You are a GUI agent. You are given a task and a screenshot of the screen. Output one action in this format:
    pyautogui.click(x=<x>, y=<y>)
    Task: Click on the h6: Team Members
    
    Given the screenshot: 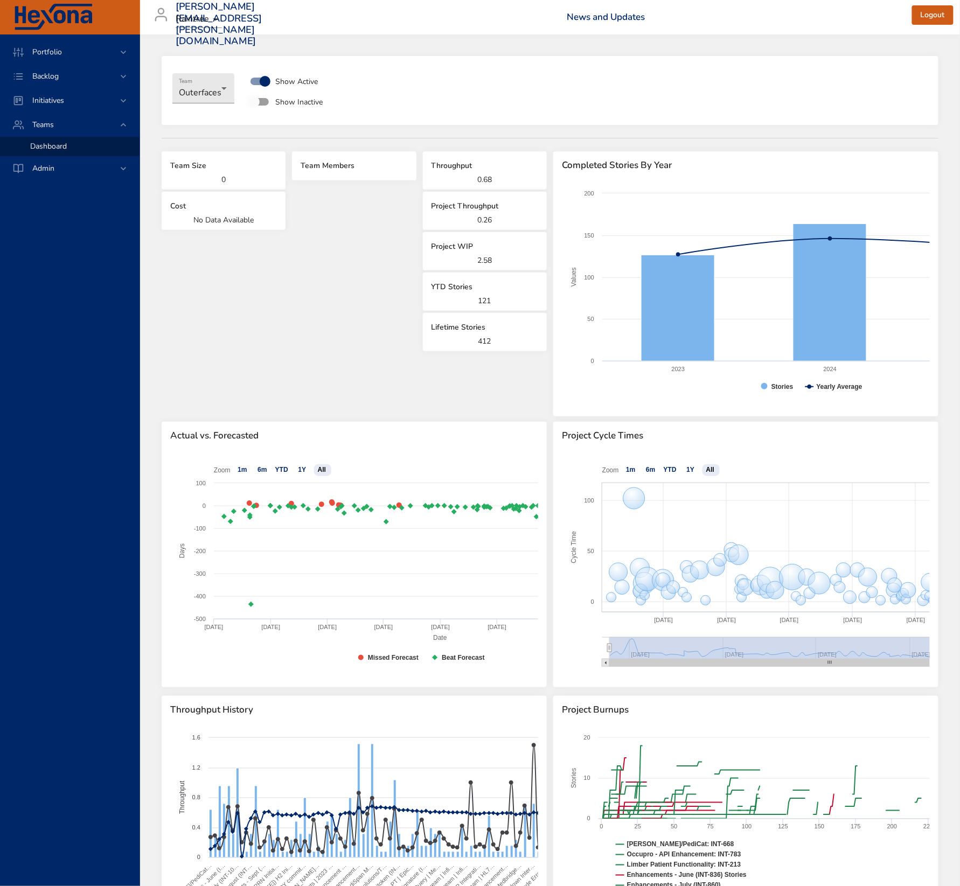 What is the action you would take?
    pyautogui.click(x=354, y=166)
    